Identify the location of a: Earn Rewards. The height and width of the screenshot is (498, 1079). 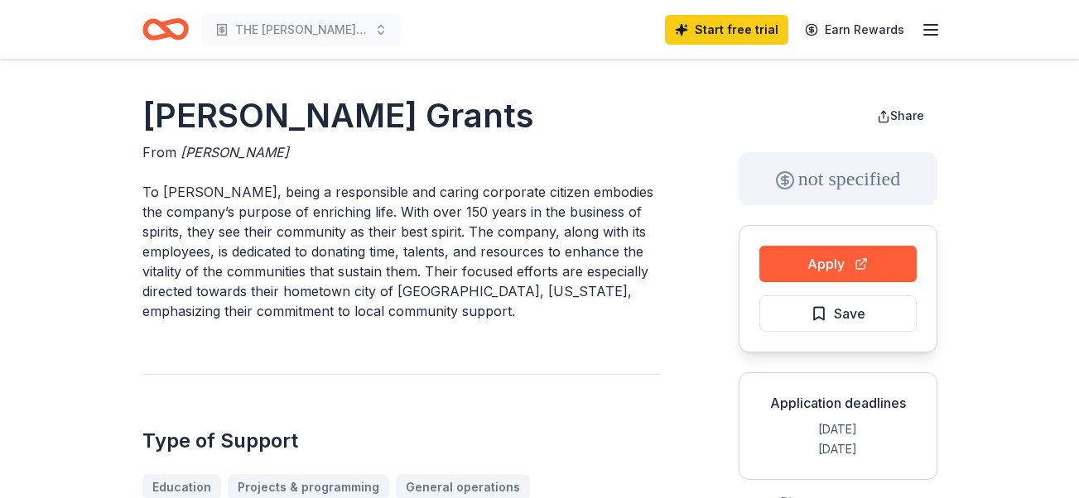
(854, 30).